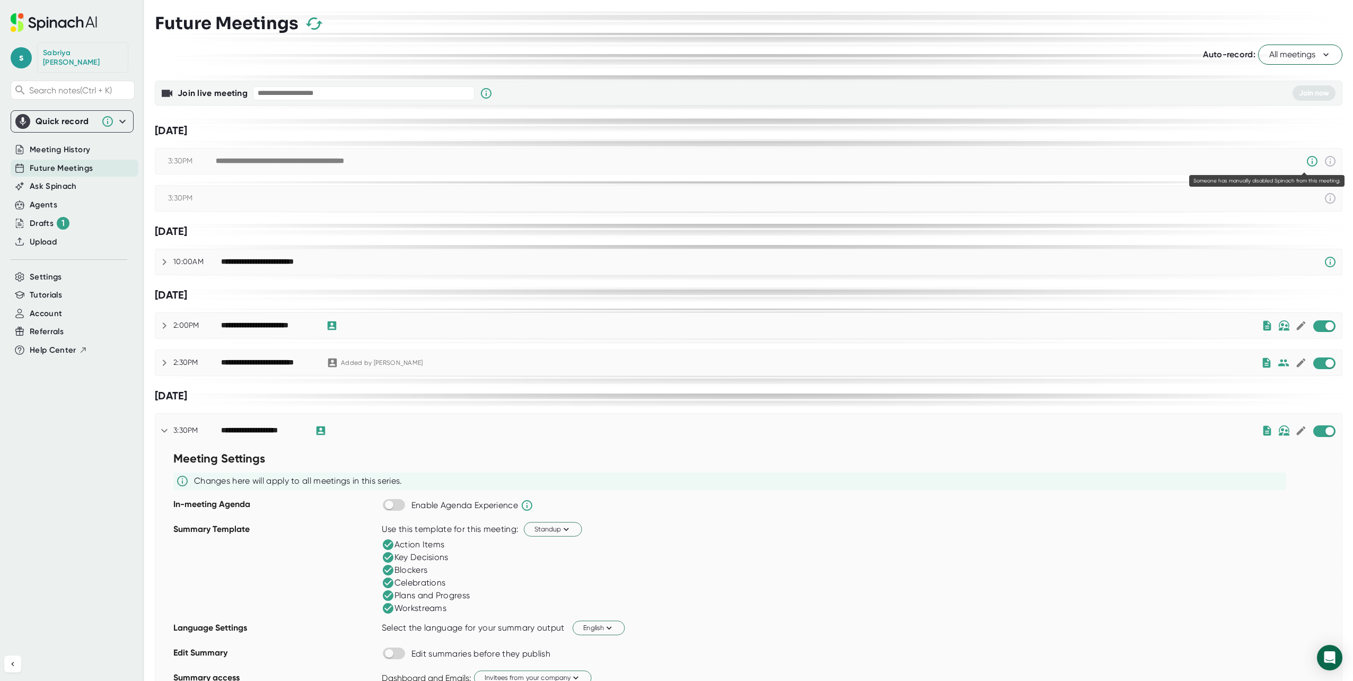 The width and height of the screenshot is (1353, 681). I want to click on svg: This event has already passed, so click(1330, 198).